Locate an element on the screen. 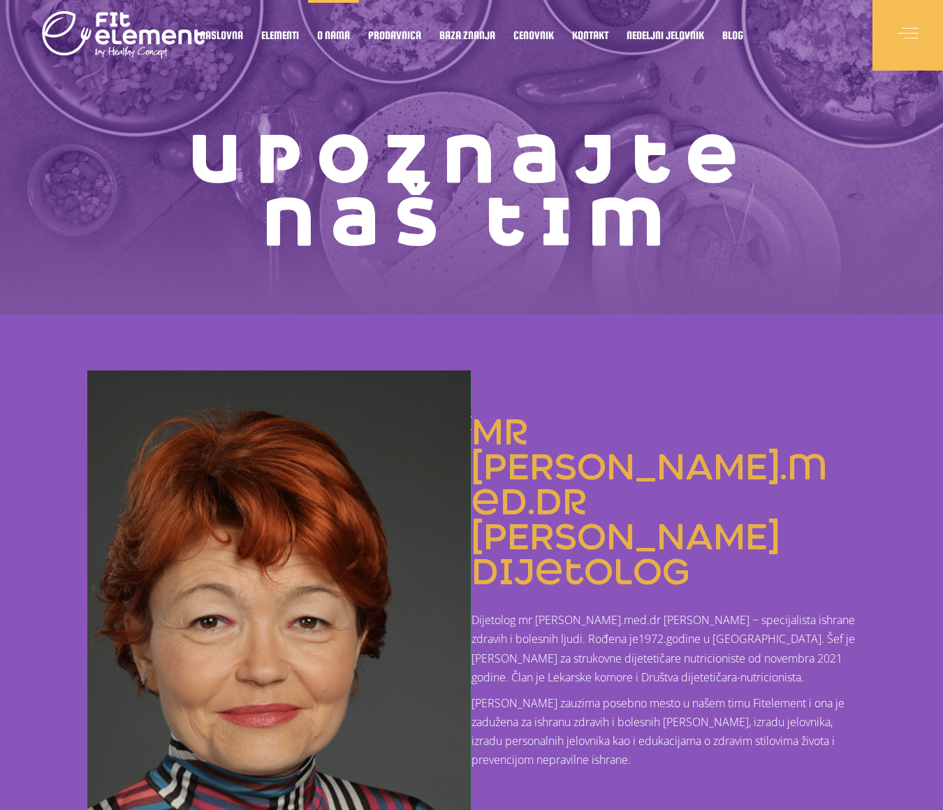  span: Cenovnik is located at coordinates (534, 35).